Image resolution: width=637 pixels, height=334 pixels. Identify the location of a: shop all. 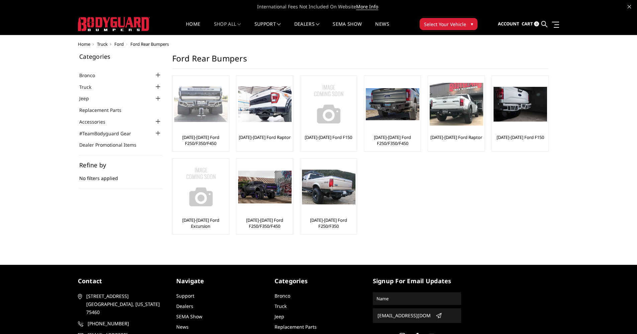
(227, 28).